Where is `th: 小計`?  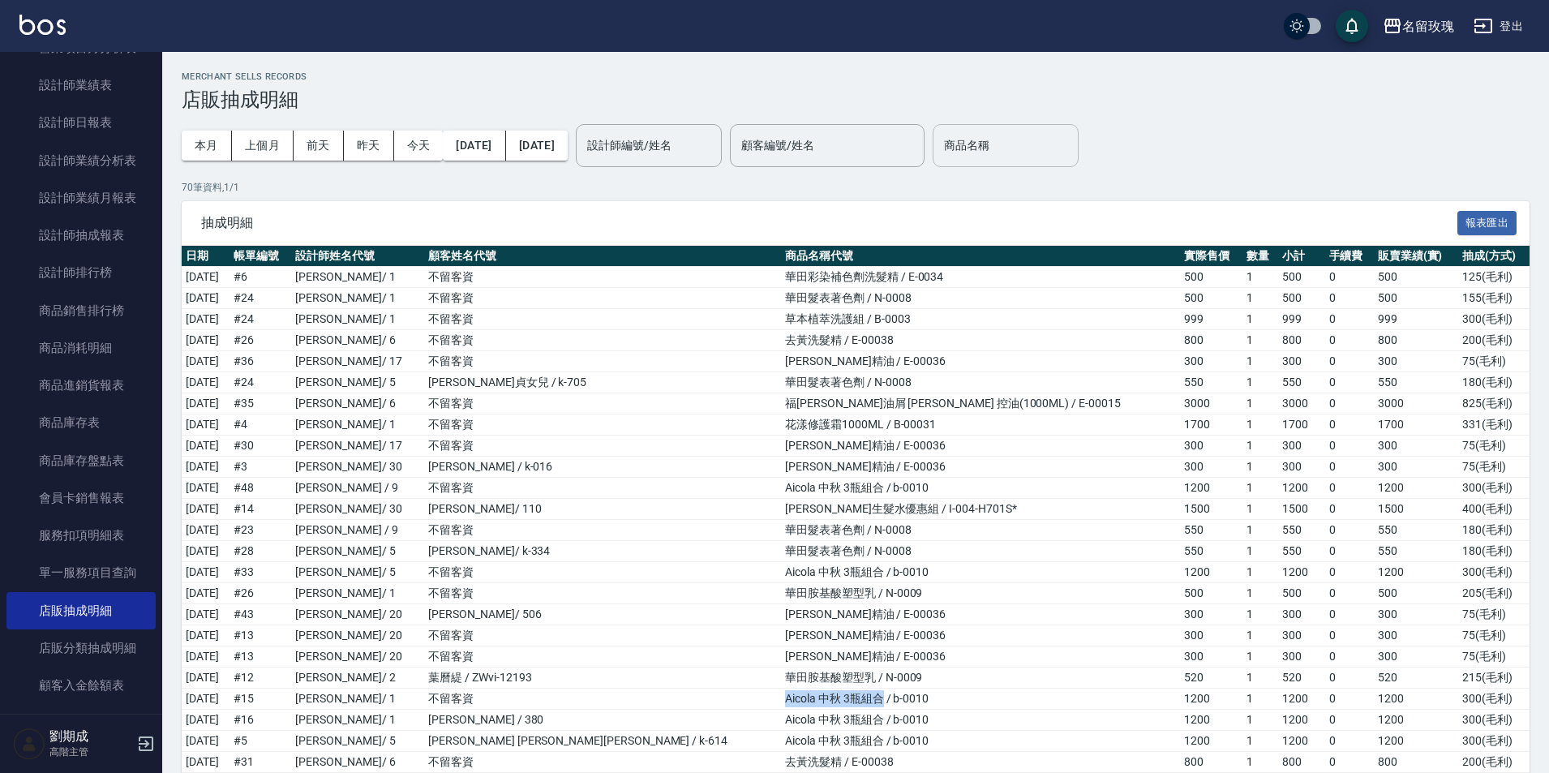 th: 小計 is located at coordinates (1301, 256).